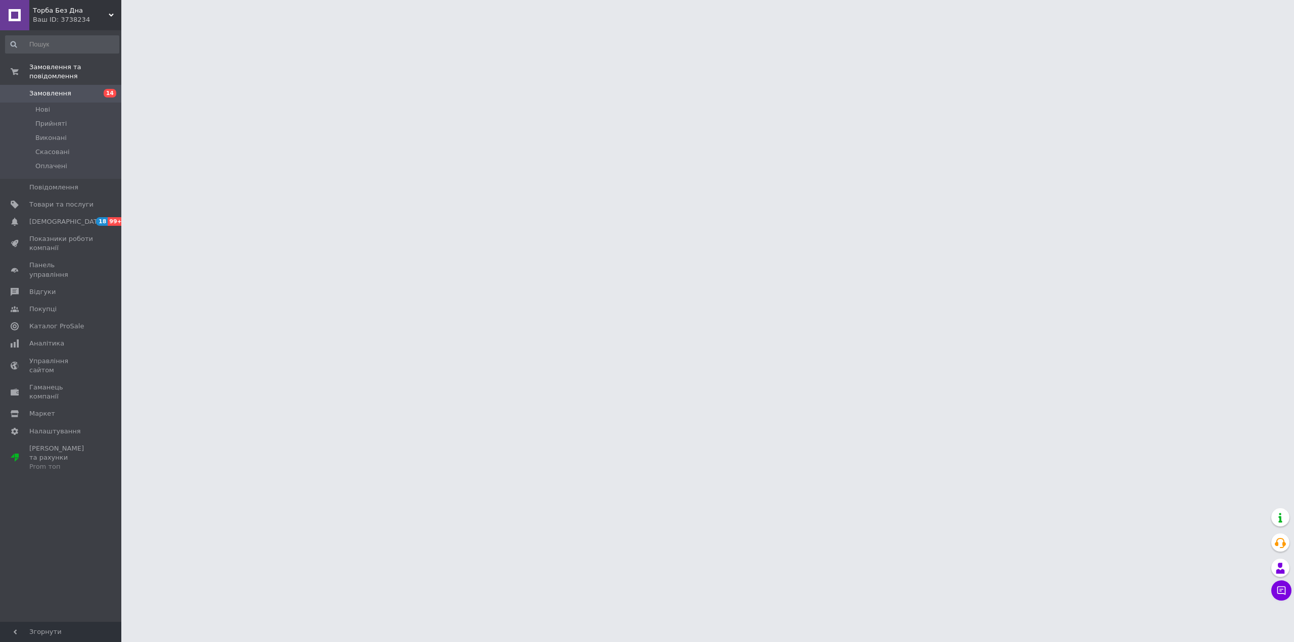  I want to click on span: Панель управління, so click(61, 270).